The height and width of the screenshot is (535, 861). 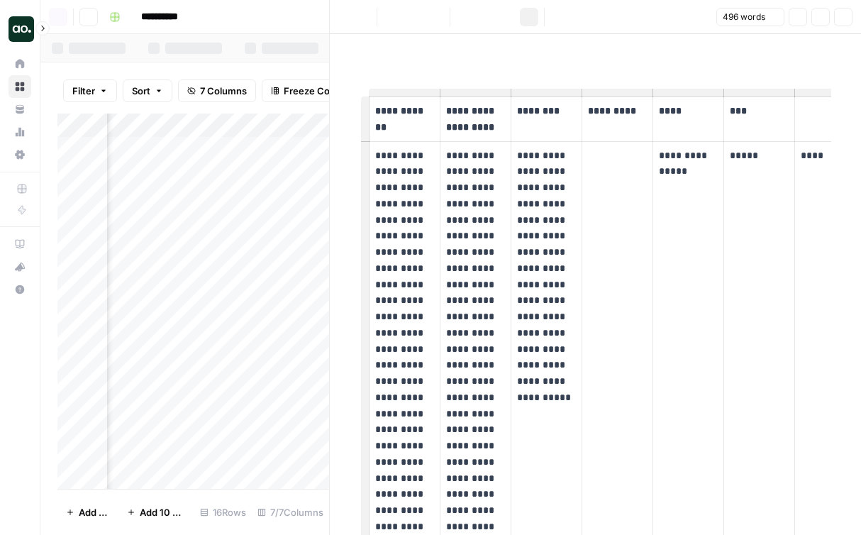 I want to click on span: Freeze Columns, so click(x=320, y=91).